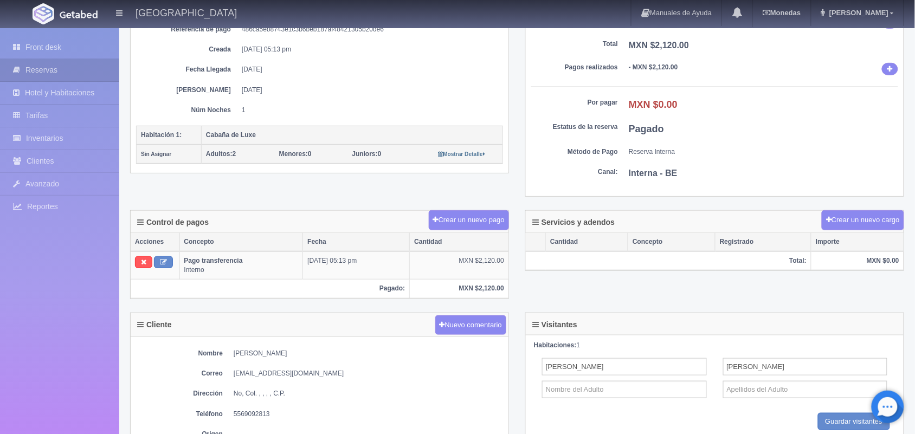  What do you see at coordinates (471, 325) in the screenshot?
I see `button: Nuevo comentario` at bounding box center [471, 325].